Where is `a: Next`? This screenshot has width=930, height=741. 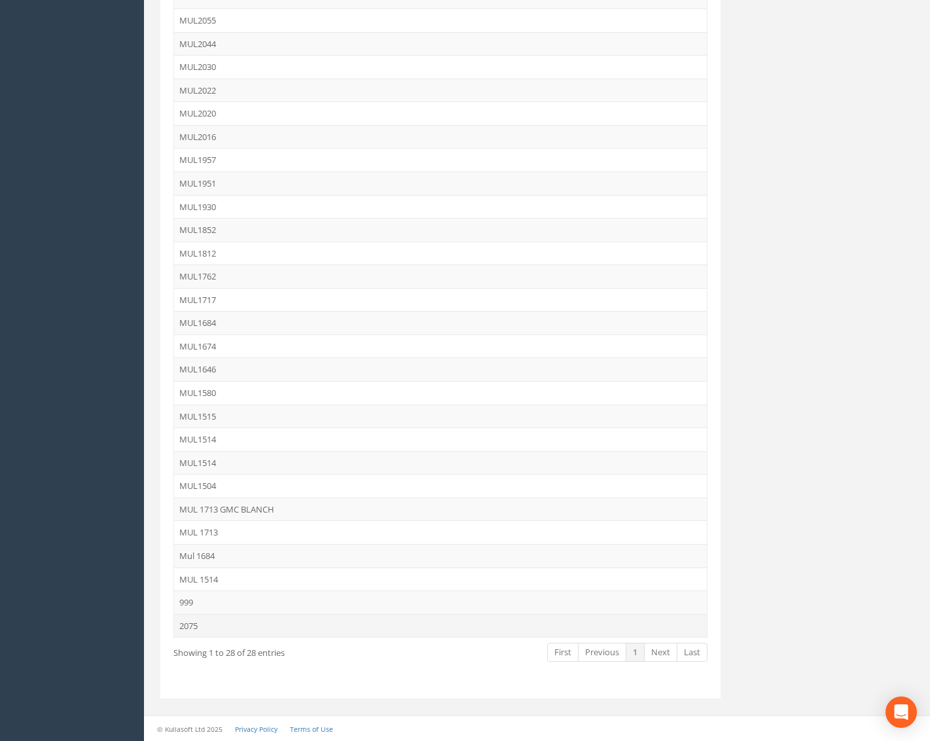
a: Next is located at coordinates (660, 652).